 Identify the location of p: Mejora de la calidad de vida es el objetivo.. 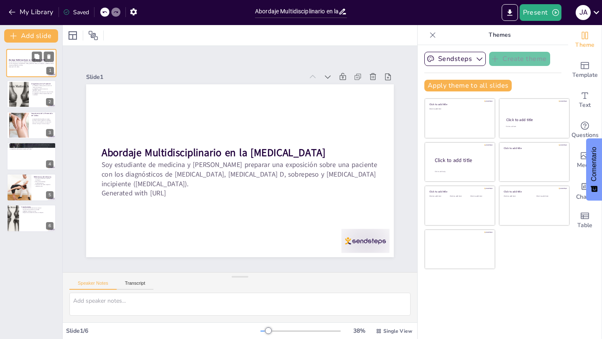
(37, 213).